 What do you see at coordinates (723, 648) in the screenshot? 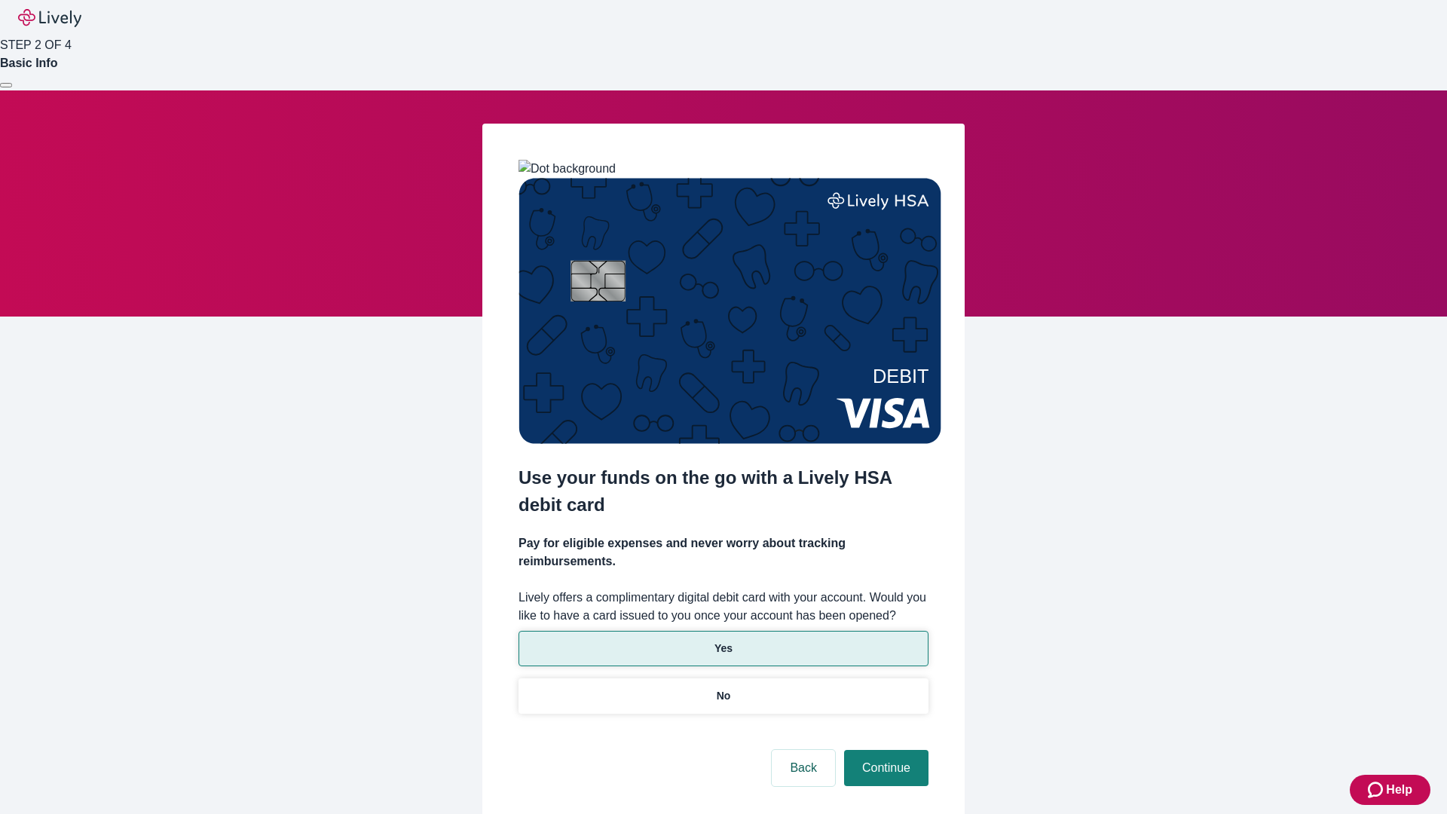
I see `p: Yes` at bounding box center [723, 648].